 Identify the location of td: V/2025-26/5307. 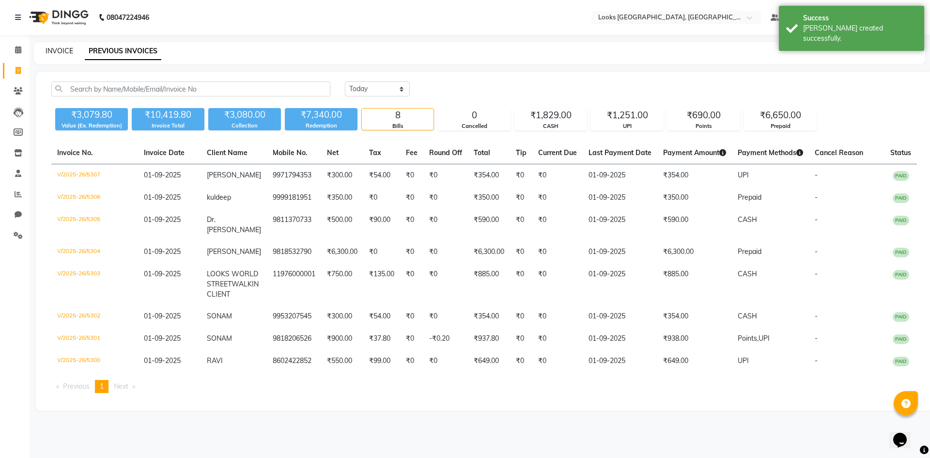
(94, 175).